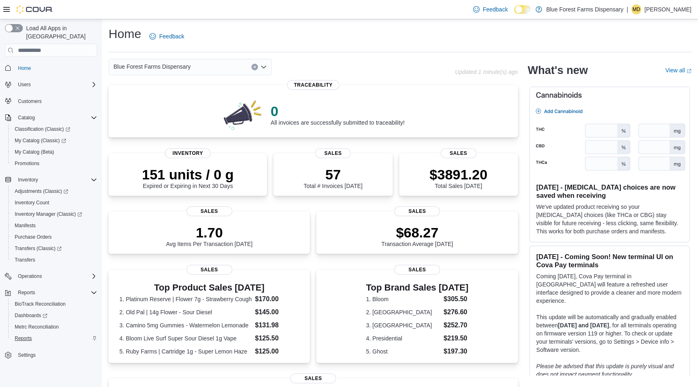 The height and width of the screenshot is (387, 698). Describe the element at coordinates (209, 232) in the screenshot. I see `p: 1.70` at that location.